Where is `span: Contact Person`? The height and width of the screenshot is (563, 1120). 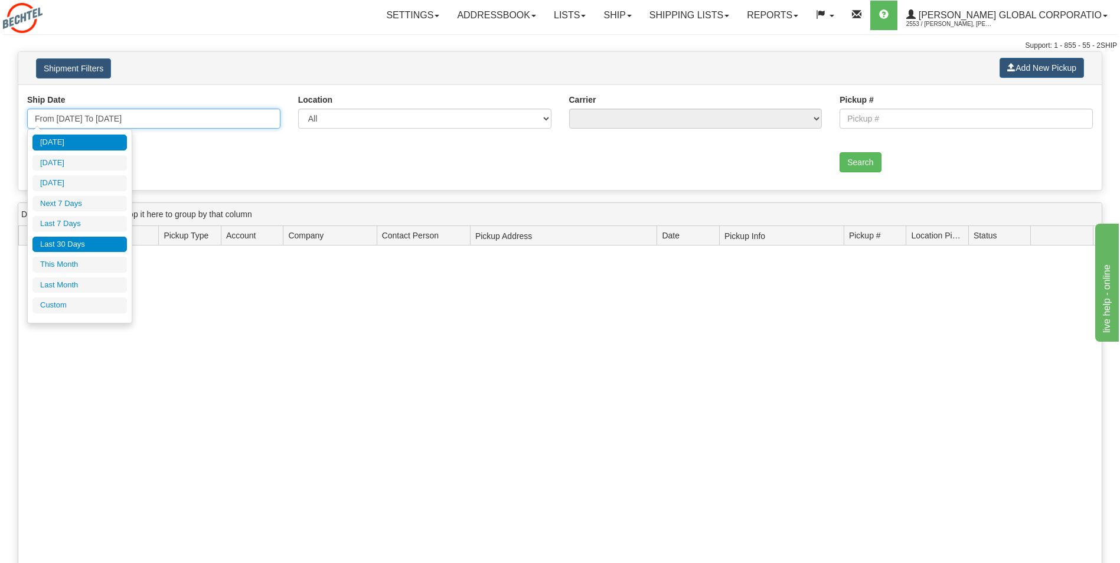
span: Contact Person is located at coordinates (410, 235).